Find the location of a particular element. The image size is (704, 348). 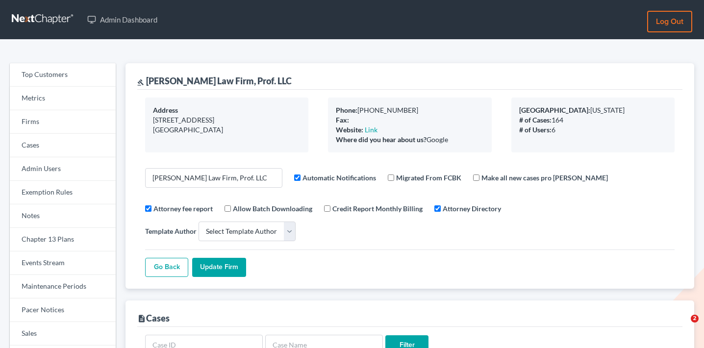

label: Automatic Notifications is located at coordinates (339, 178).